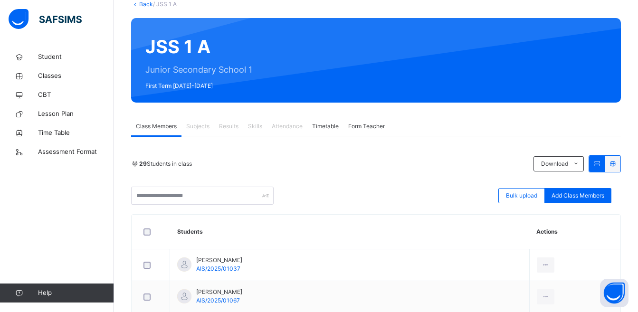  Describe the element at coordinates (555, 164) in the screenshot. I see `span: Download` at that location.